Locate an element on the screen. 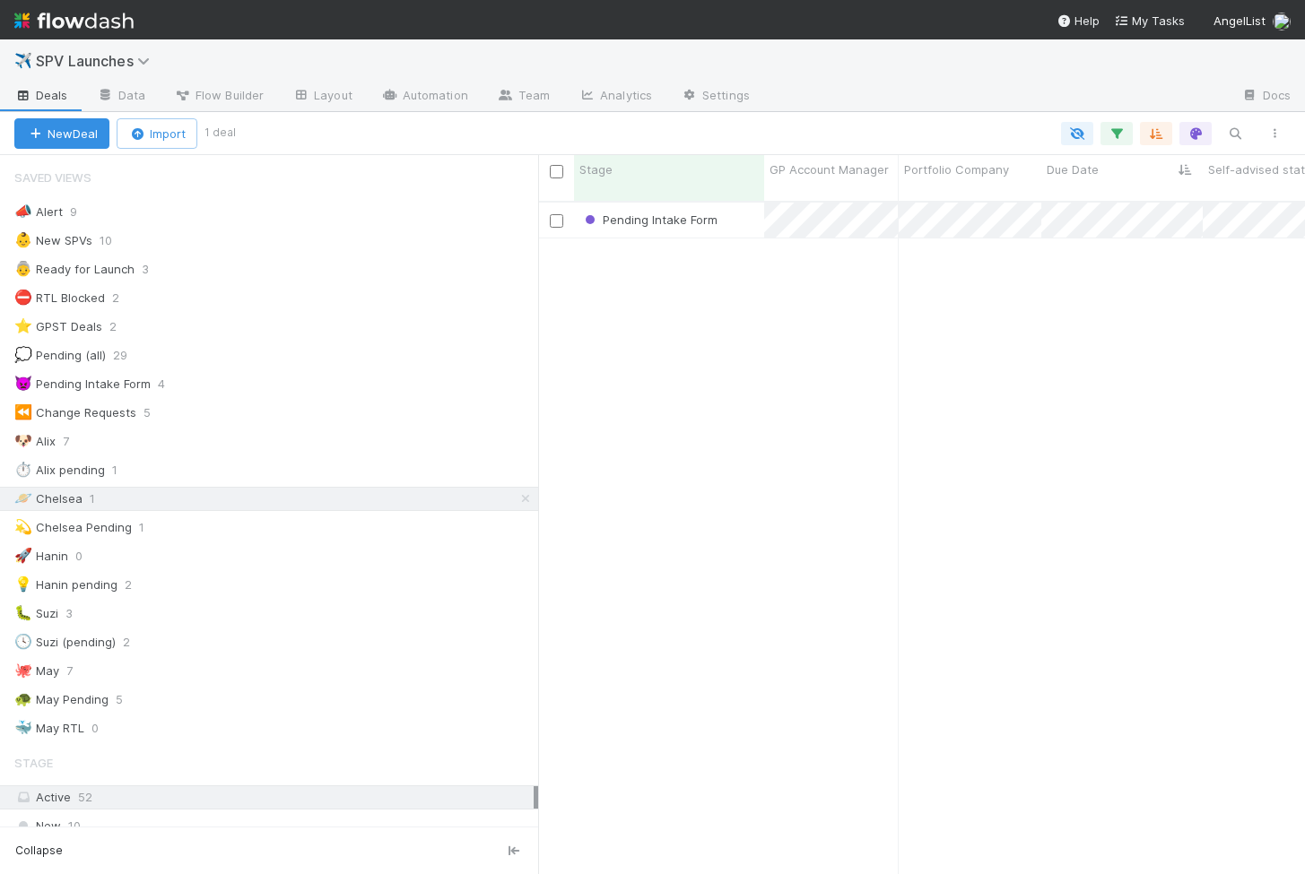  span: New is located at coordinates (38, 826).